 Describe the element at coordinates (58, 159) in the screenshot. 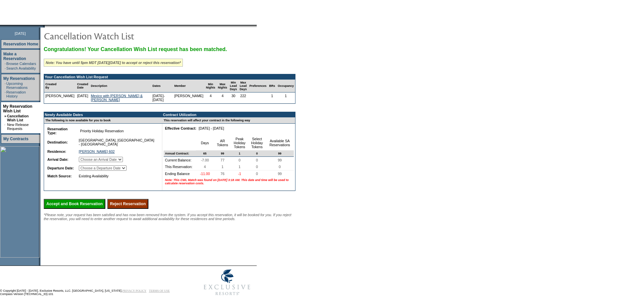

I see `b: Arrival Date:` at that location.